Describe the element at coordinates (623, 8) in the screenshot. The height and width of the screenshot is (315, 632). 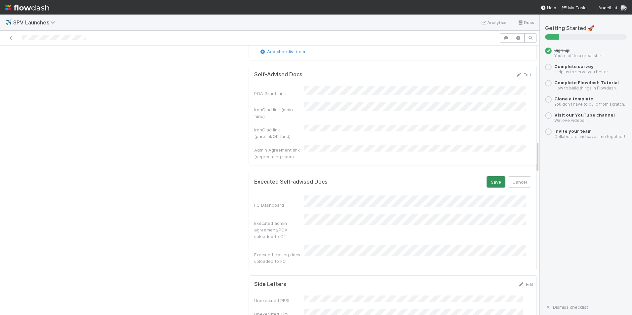
I see `img: avatar_7d33b4c2-6dd7-4bf3-9761-6f087fa0f5c6.png` at that location.